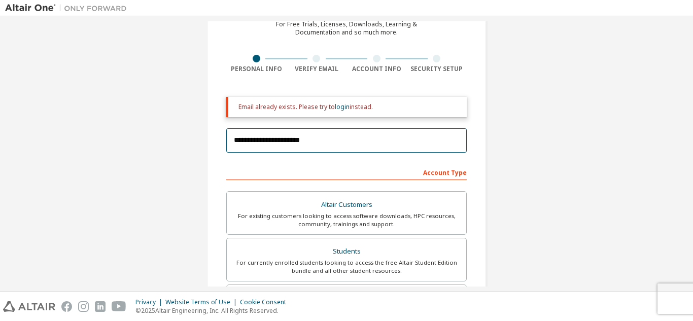 This screenshot has width=693, height=321. Describe the element at coordinates (346, 205) in the screenshot. I see `div: Altair Customers` at that location.